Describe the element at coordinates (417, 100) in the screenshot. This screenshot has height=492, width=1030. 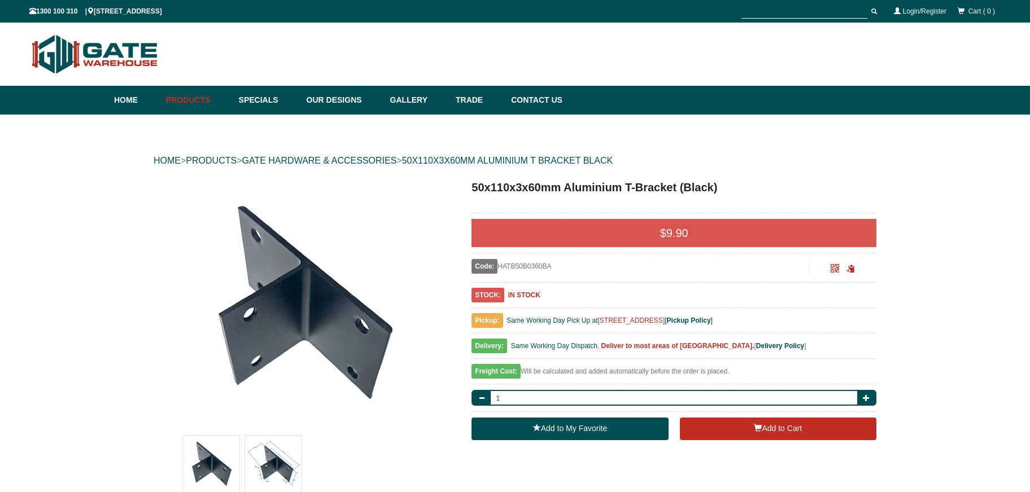
I see `a: Gallery` at that location.